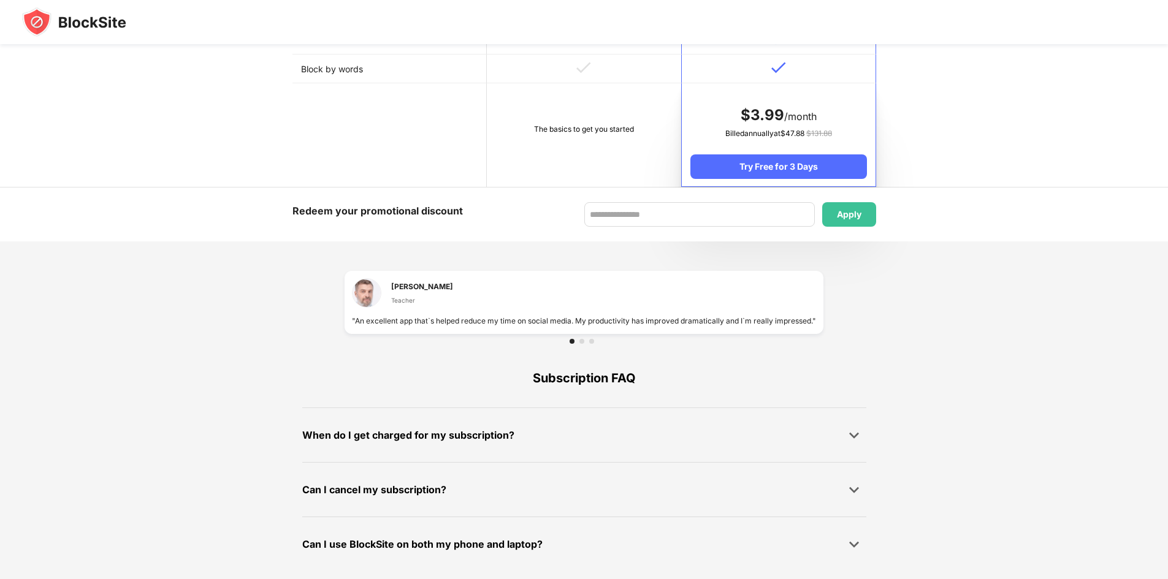  I want to click on div: "An excellent app that`s helped reduce my time on social media. My productivity has improved dram..., so click(584, 321).